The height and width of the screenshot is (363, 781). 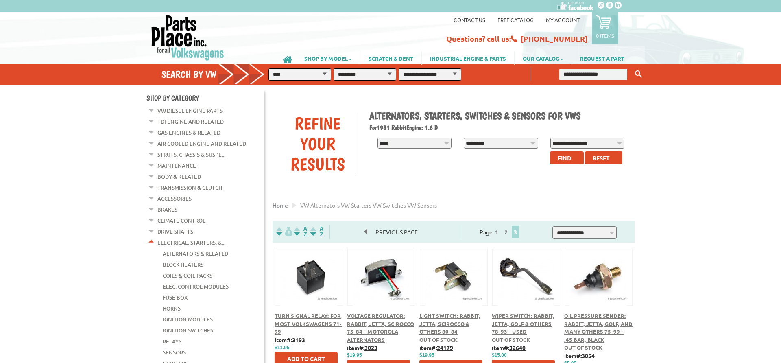 What do you see at coordinates (175, 298) in the screenshot?
I see `a: Fuse Box` at bounding box center [175, 298].